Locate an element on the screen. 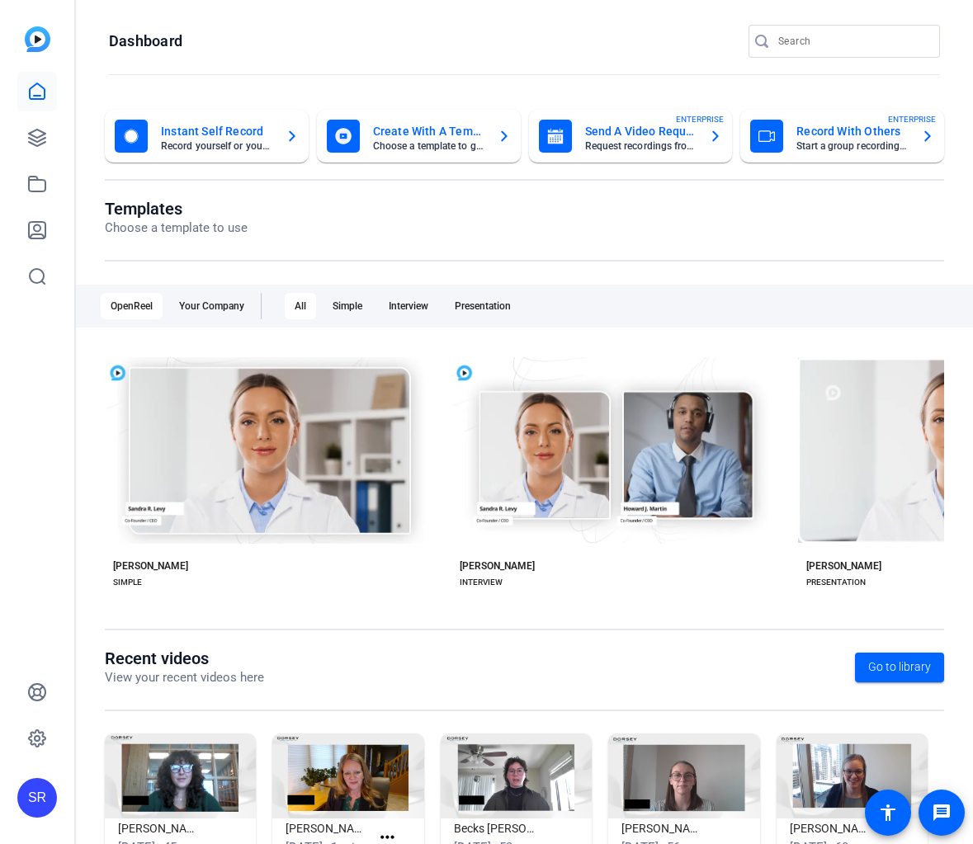 The image size is (973, 844). p: Choose a template to use is located at coordinates (176, 228).